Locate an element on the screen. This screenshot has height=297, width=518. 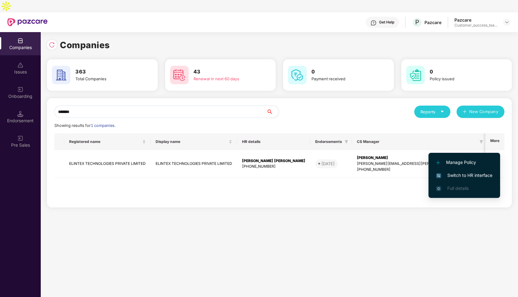
span: P is located at coordinates (417, 22).